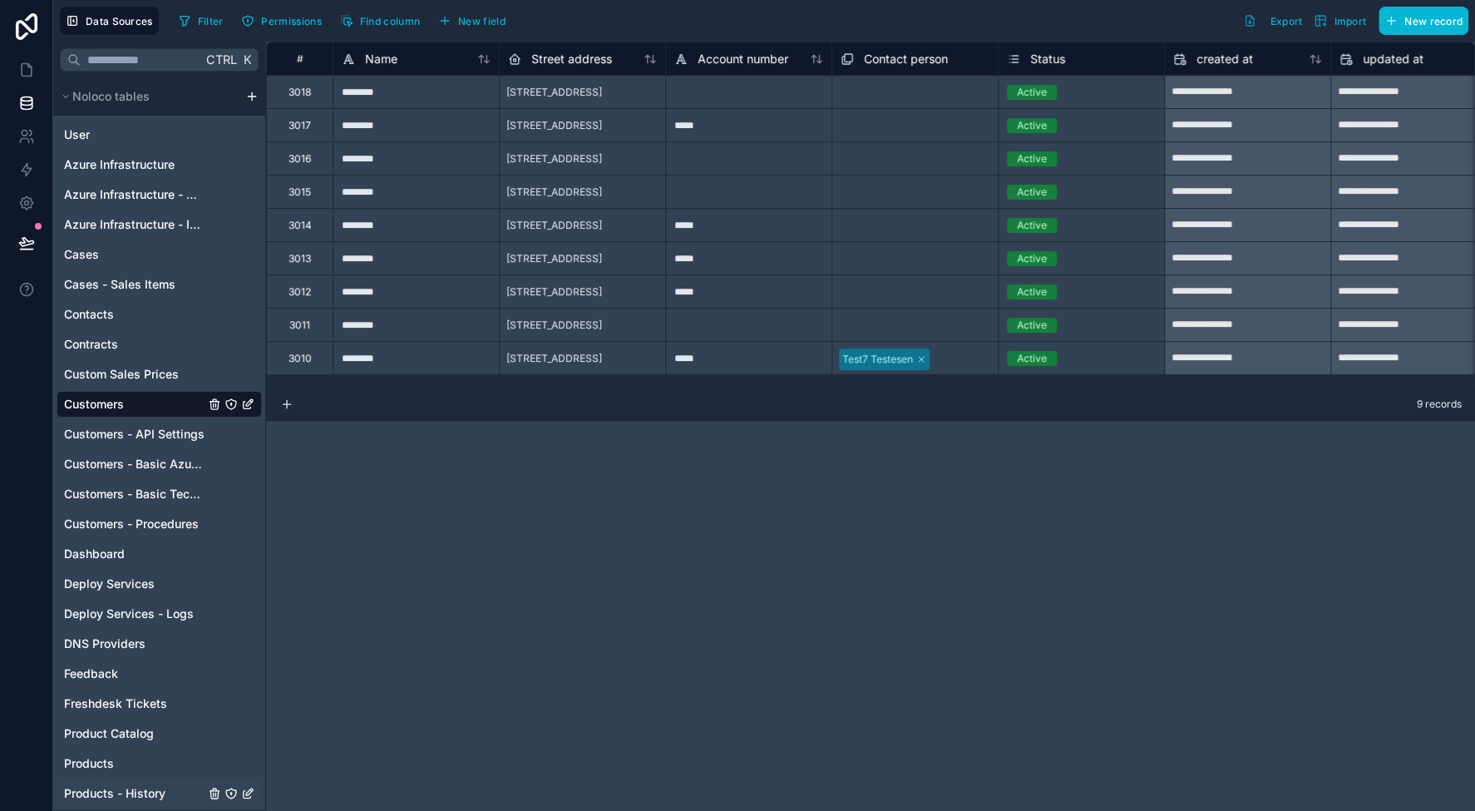 This screenshot has height=811, width=1475. What do you see at coordinates (299, 292) in the screenshot?
I see `div: 3012` at bounding box center [299, 292].